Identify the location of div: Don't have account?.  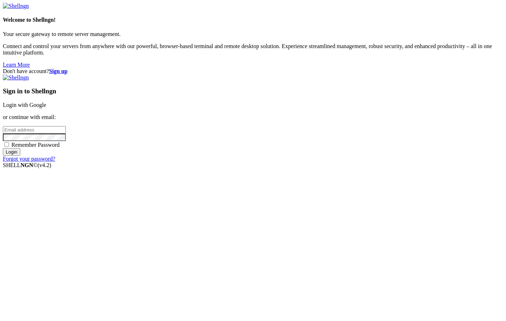
(253, 71).